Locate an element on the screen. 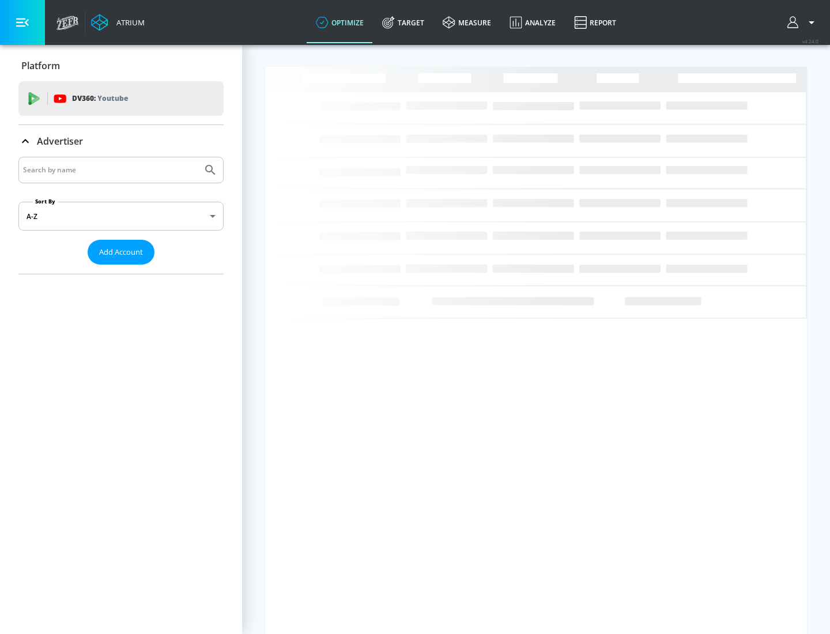  div: DV360: Youtube is located at coordinates (121, 99).